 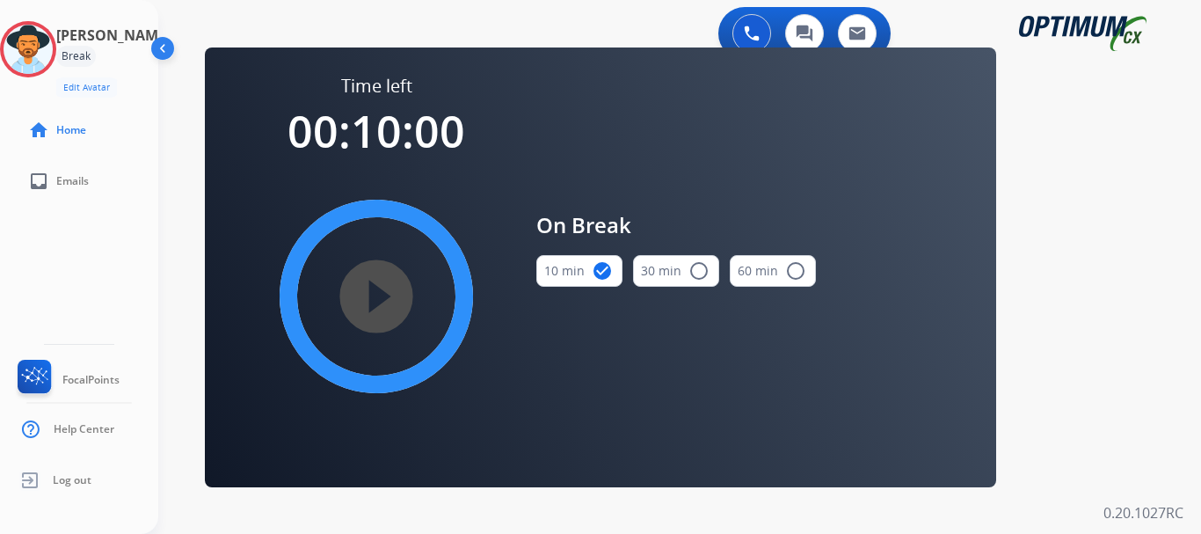 I want to click on mat-icon: check_circle, so click(x=602, y=271).